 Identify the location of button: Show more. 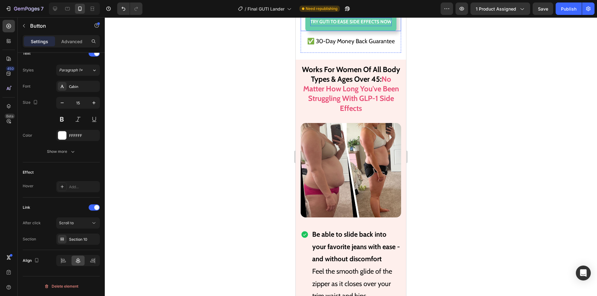
(61, 152).